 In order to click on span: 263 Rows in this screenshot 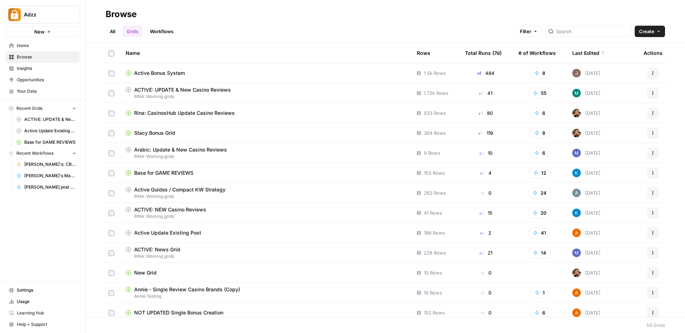, I will do `click(435, 193)`.